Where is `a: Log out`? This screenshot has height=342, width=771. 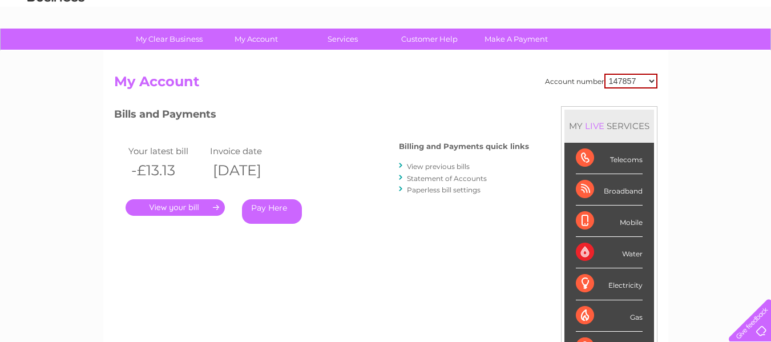 a: Log out is located at coordinates (746, 52).